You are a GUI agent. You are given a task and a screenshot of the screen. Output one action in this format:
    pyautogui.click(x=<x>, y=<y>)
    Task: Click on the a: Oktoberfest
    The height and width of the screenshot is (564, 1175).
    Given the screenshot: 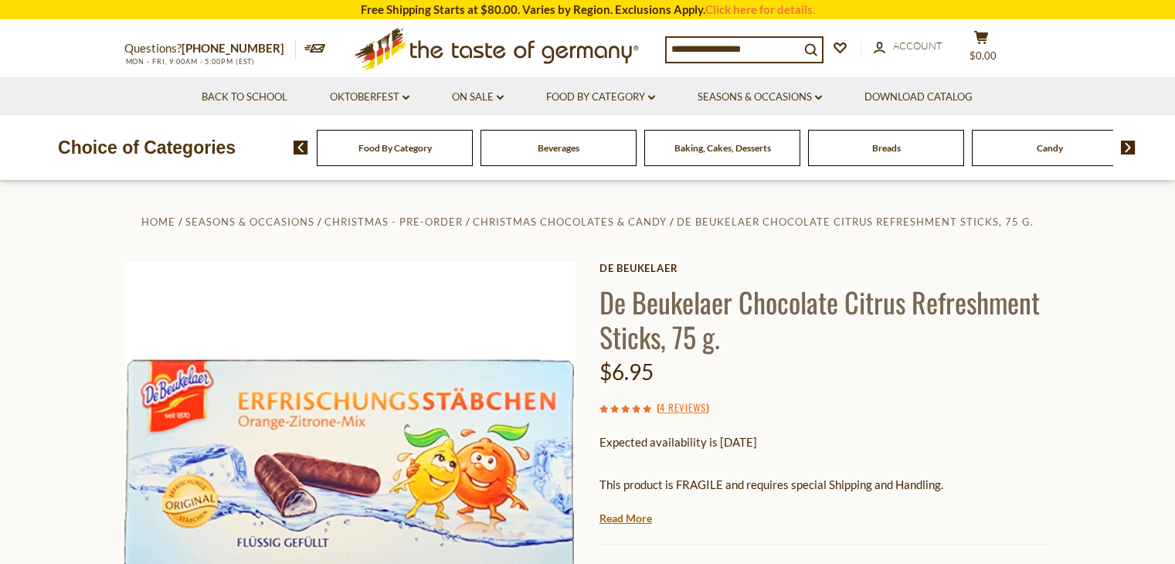 What is the action you would take?
    pyautogui.click(x=369, y=97)
    